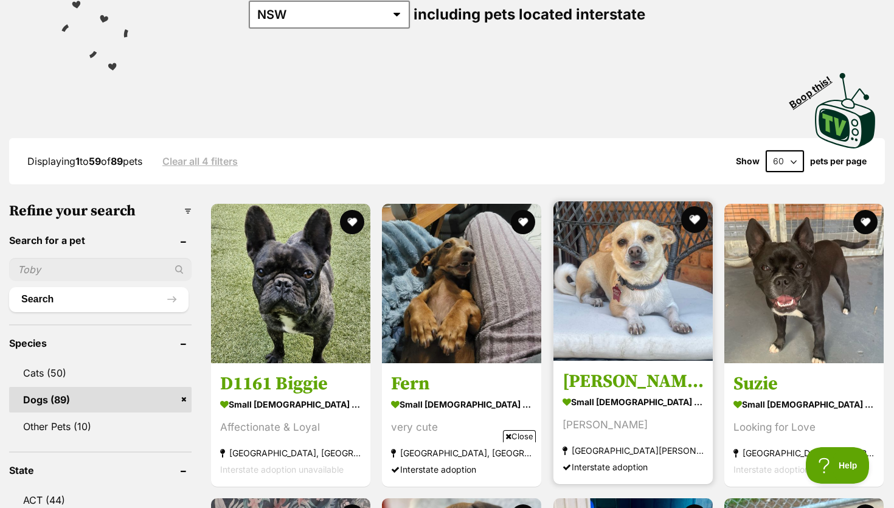  I want to click on div: Looking for Love, so click(804, 427).